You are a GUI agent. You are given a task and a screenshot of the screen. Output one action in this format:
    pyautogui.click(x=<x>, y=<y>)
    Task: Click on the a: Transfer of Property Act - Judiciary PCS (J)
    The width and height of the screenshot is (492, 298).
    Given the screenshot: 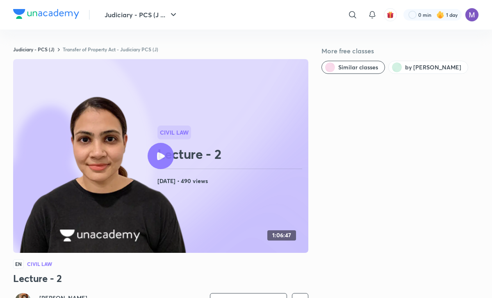 What is the action you would take?
    pyautogui.click(x=110, y=49)
    